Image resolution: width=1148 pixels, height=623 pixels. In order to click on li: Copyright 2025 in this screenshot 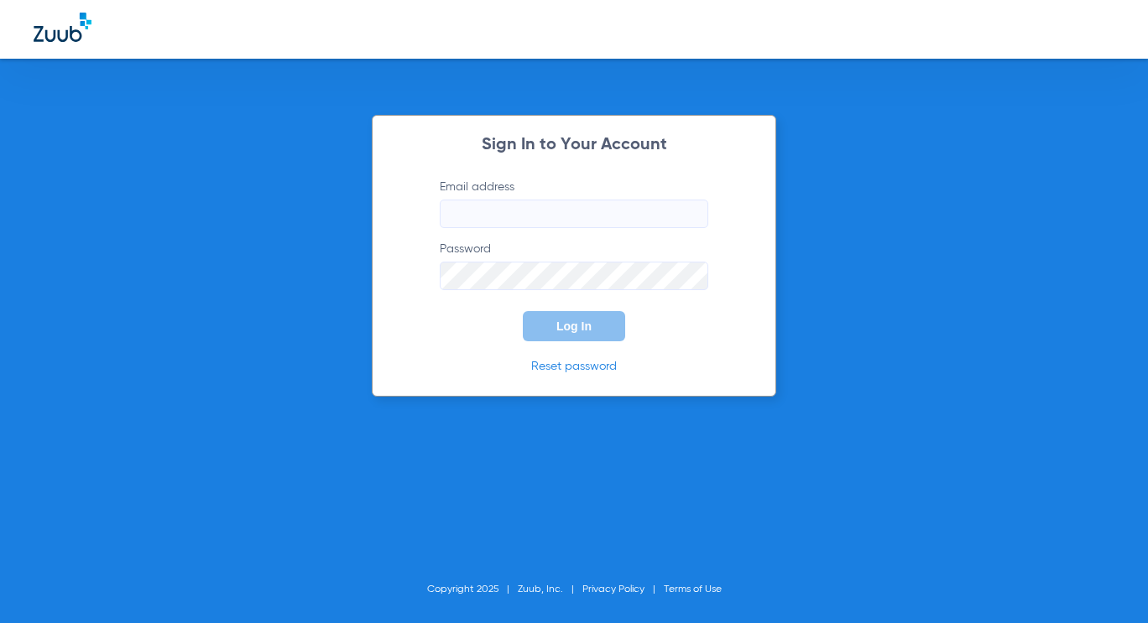, I will do `click(472, 590)`.